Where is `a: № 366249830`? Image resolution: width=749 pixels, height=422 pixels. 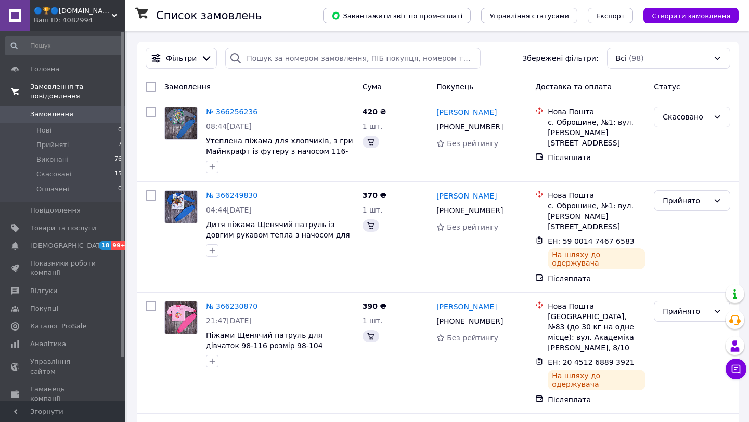 a: № 366249830 is located at coordinates (231, 195).